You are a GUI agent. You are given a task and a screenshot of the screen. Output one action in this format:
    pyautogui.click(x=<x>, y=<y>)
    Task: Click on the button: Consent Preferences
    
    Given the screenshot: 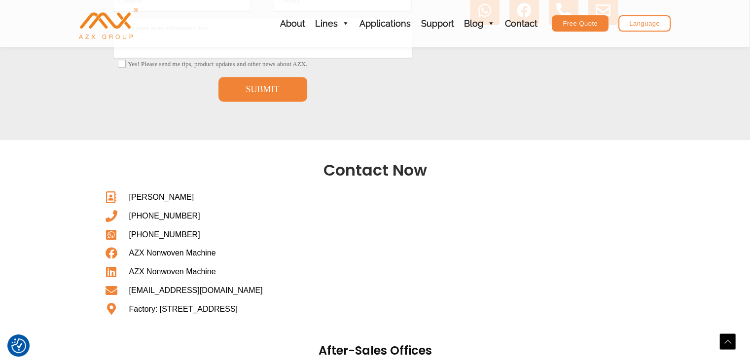 What is the action you would take?
    pyautogui.click(x=19, y=346)
    